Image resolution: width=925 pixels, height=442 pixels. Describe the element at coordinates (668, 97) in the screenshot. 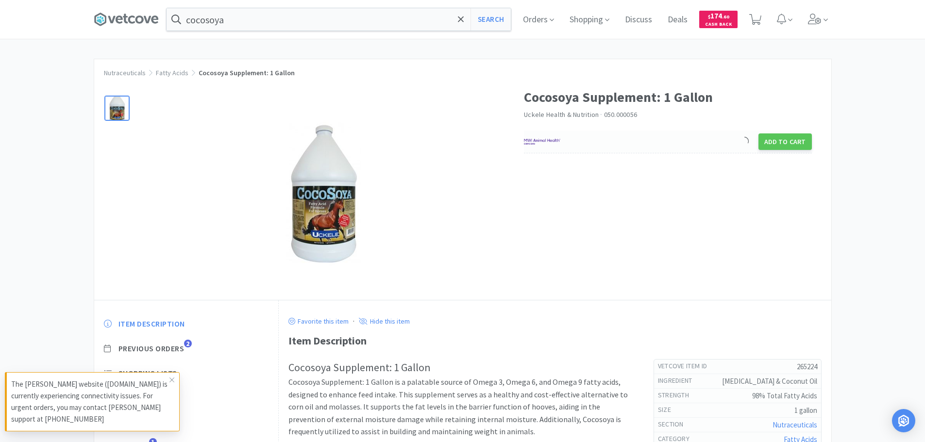

I see `h1: Cocosoya Supplement: 1 Gallon` at that location.